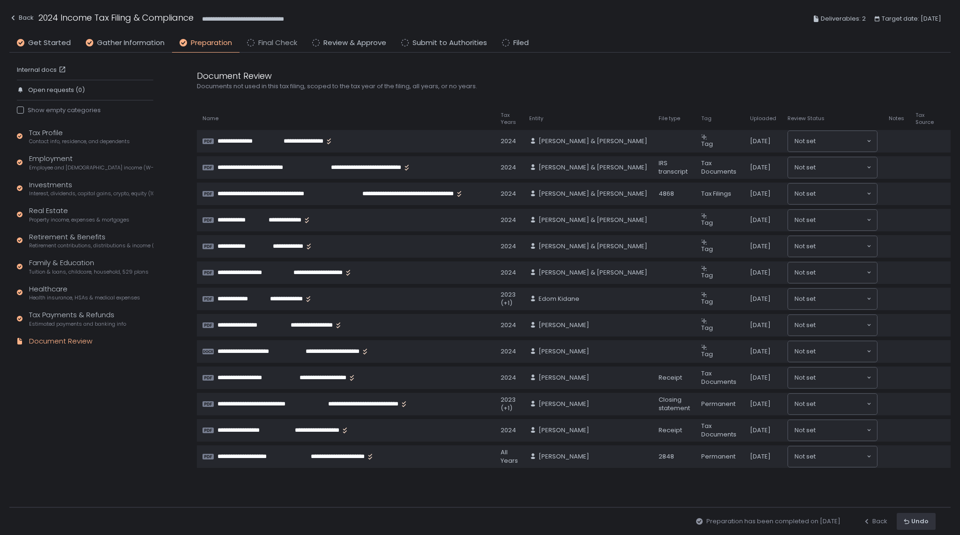 The width and height of the screenshot is (960, 535). Describe the element at coordinates (422, 86) in the screenshot. I see `div: Documents not used in this tax filing, scoped to the tax year of the filing, all years, or no years.` at that location.